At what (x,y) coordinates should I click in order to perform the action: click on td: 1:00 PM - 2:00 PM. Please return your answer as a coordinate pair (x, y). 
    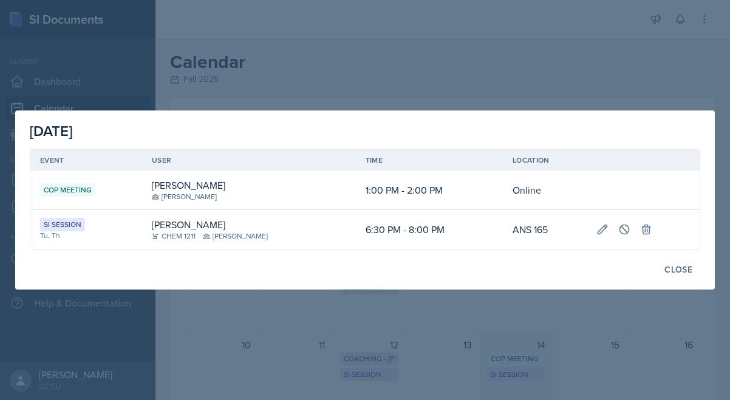
    Looking at the image, I should click on (429, 190).